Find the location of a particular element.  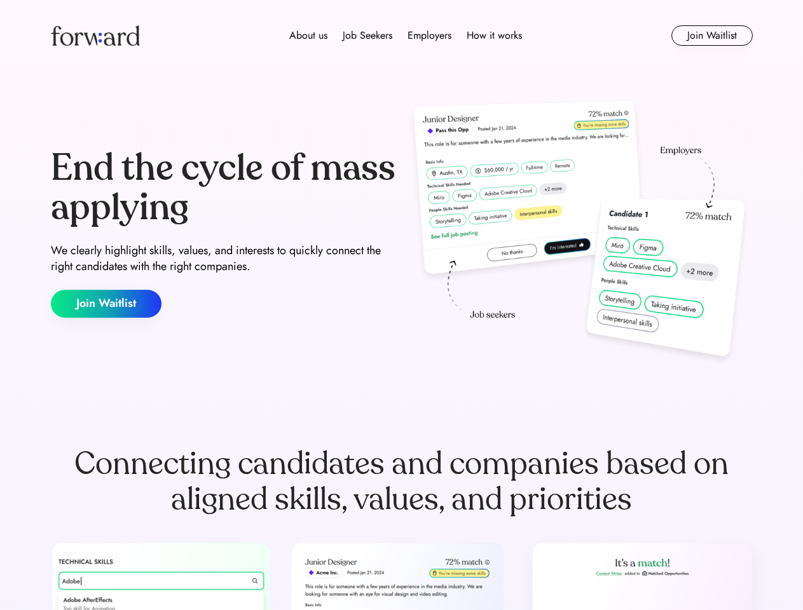

img: hero-image.png is located at coordinates (580, 233).